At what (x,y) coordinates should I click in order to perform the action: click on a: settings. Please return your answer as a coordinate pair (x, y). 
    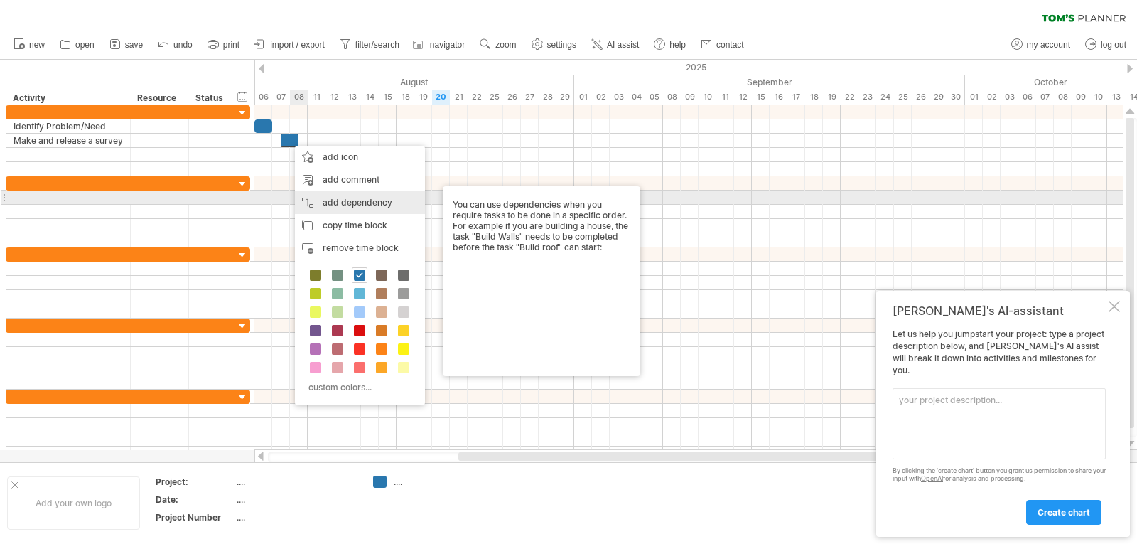
    Looking at the image, I should click on (554, 45).